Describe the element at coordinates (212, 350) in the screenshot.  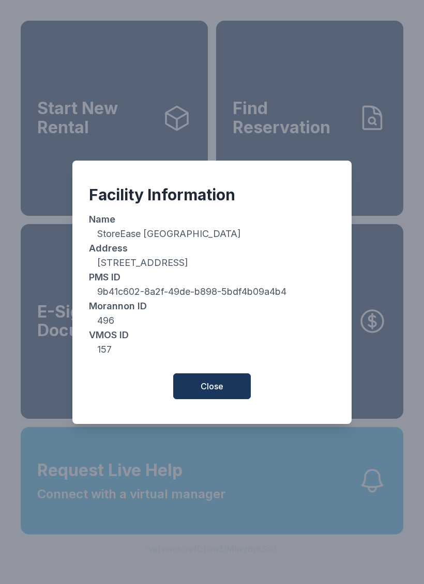
I see `dd: 157` at that location.